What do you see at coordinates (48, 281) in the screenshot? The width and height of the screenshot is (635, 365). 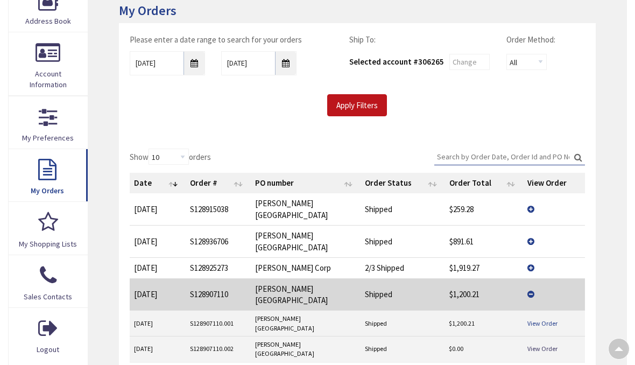 I see `a: Sales Contacts` at bounding box center [48, 281].